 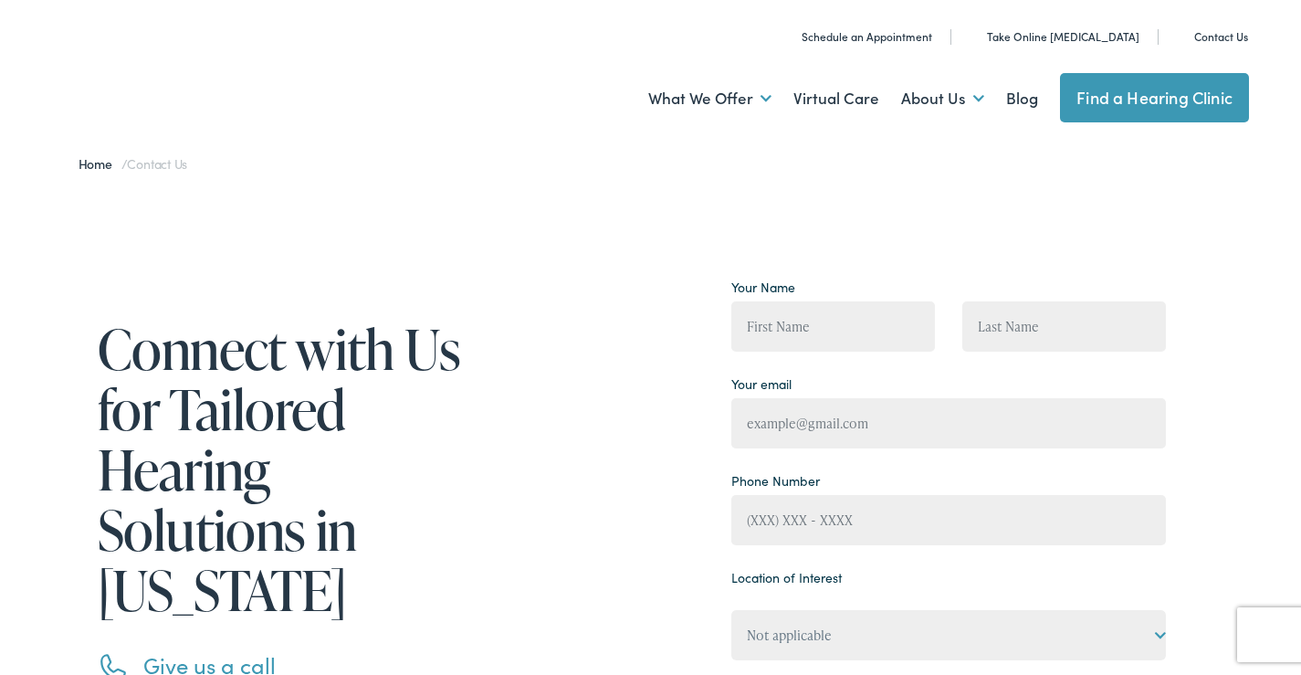 What do you see at coordinates (856, 36) in the screenshot?
I see `a: Schedule an Appointment` at bounding box center [856, 36].